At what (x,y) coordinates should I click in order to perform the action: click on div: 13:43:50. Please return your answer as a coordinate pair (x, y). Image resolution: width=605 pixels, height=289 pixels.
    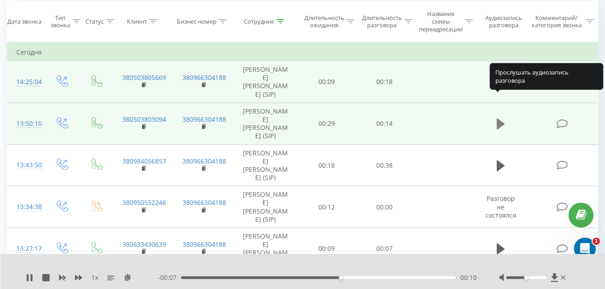
    Looking at the image, I should click on (25, 165).